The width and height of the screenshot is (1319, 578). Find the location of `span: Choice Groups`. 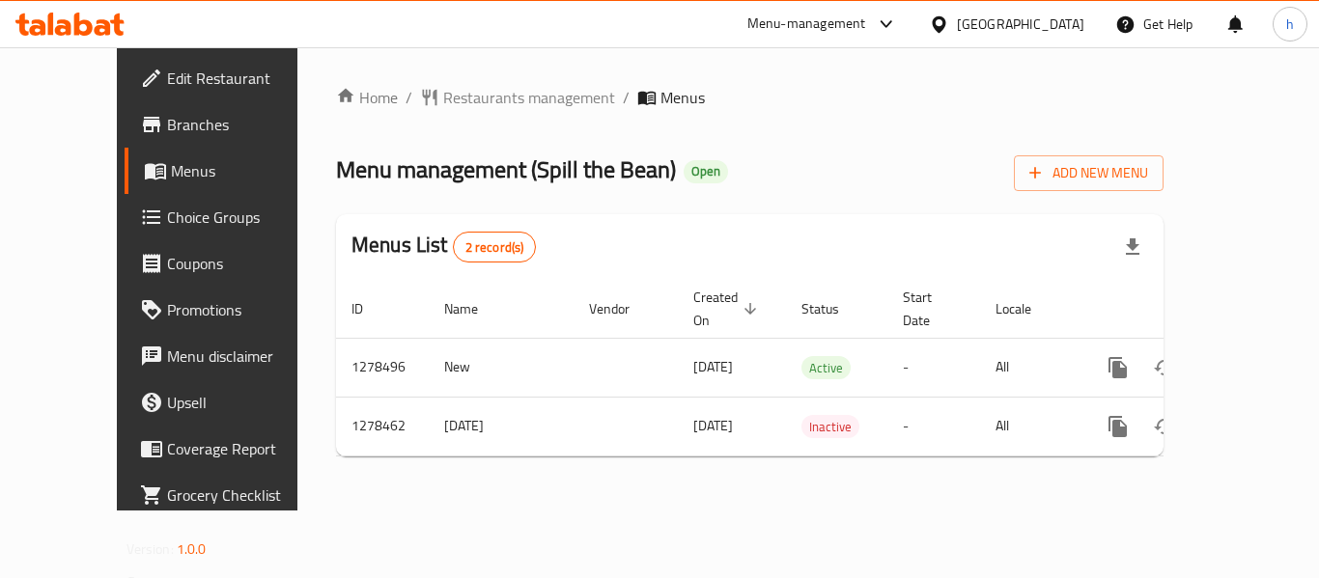

span: Choice Groups is located at coordinates (244, 217).